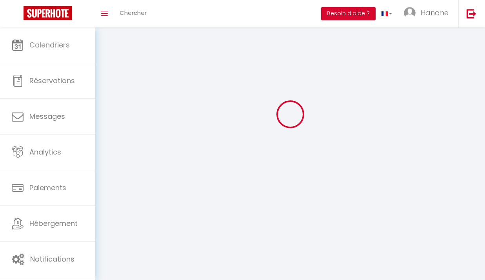  Describe the element at coordinates (45, 152) in the screenshot. I see `span: Analytics` at that location.